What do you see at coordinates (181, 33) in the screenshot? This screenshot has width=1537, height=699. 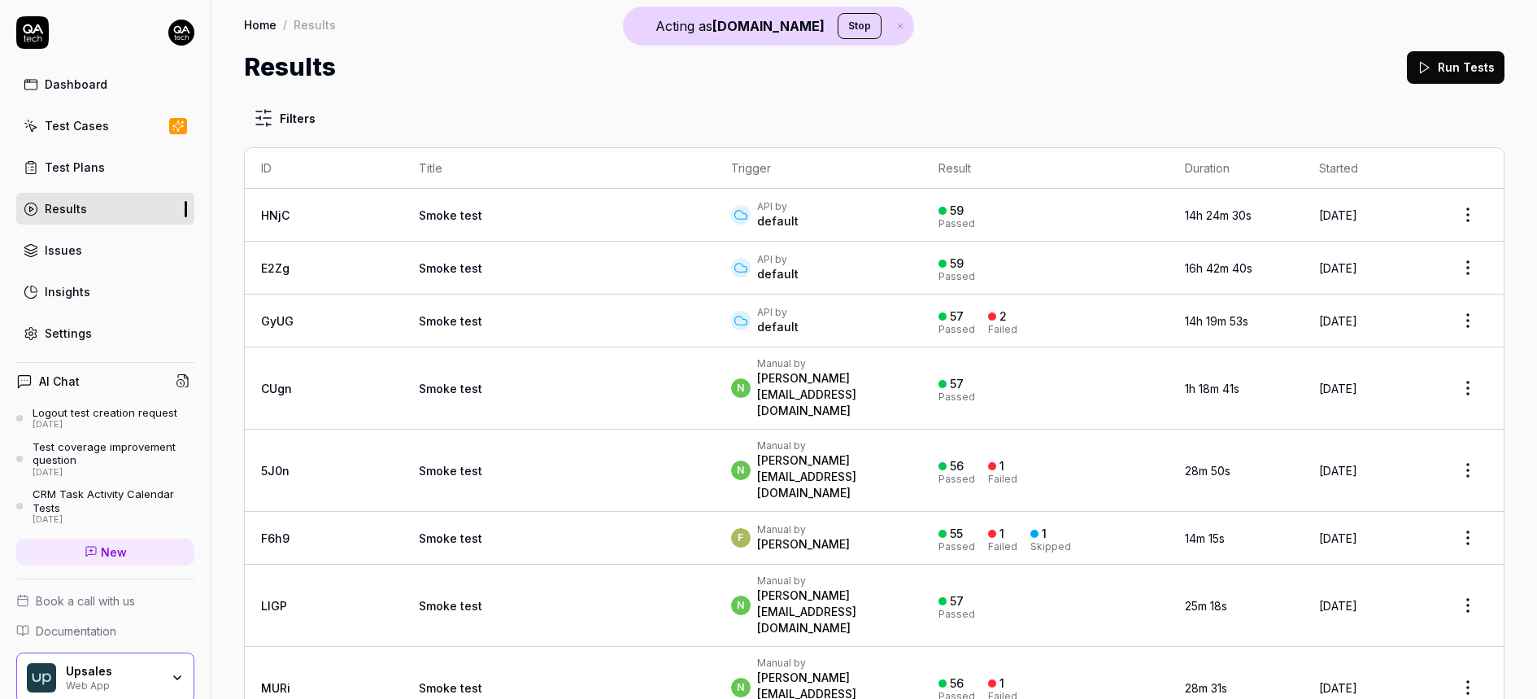 I see `img: 7ccf6c19-61ad-4a6c-8811-018b02a1b829.jpg` at bounding box center [181, 33].